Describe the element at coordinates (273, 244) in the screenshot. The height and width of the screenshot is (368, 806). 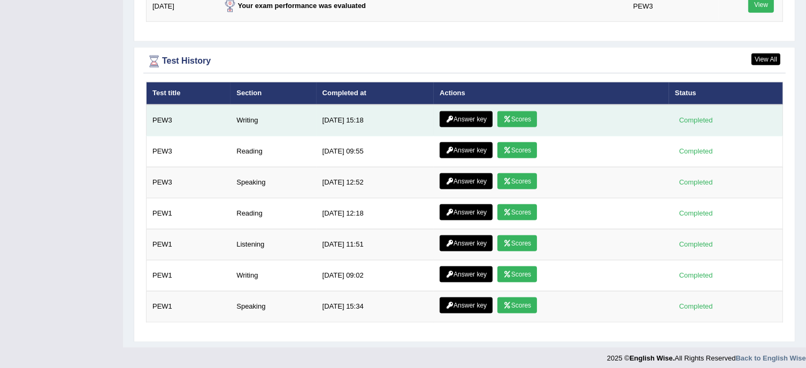
I see `td: Listening` at that location.